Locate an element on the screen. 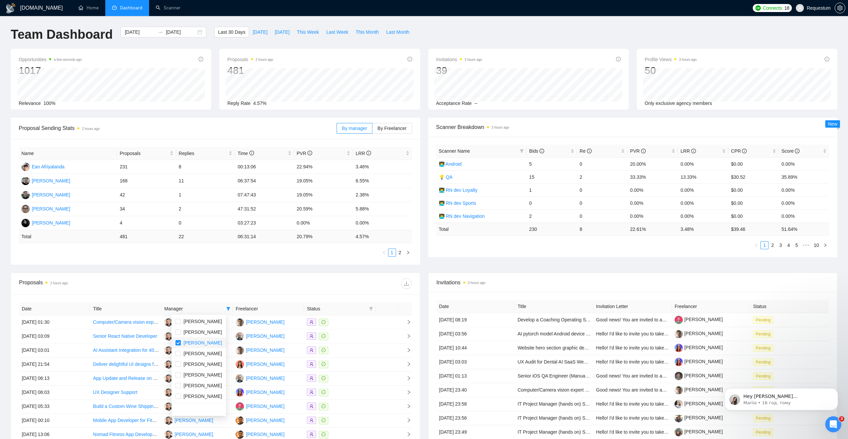 This screenshot has width=848, height=439. span: Acceptance Rate is located at coordinates (454, 103).